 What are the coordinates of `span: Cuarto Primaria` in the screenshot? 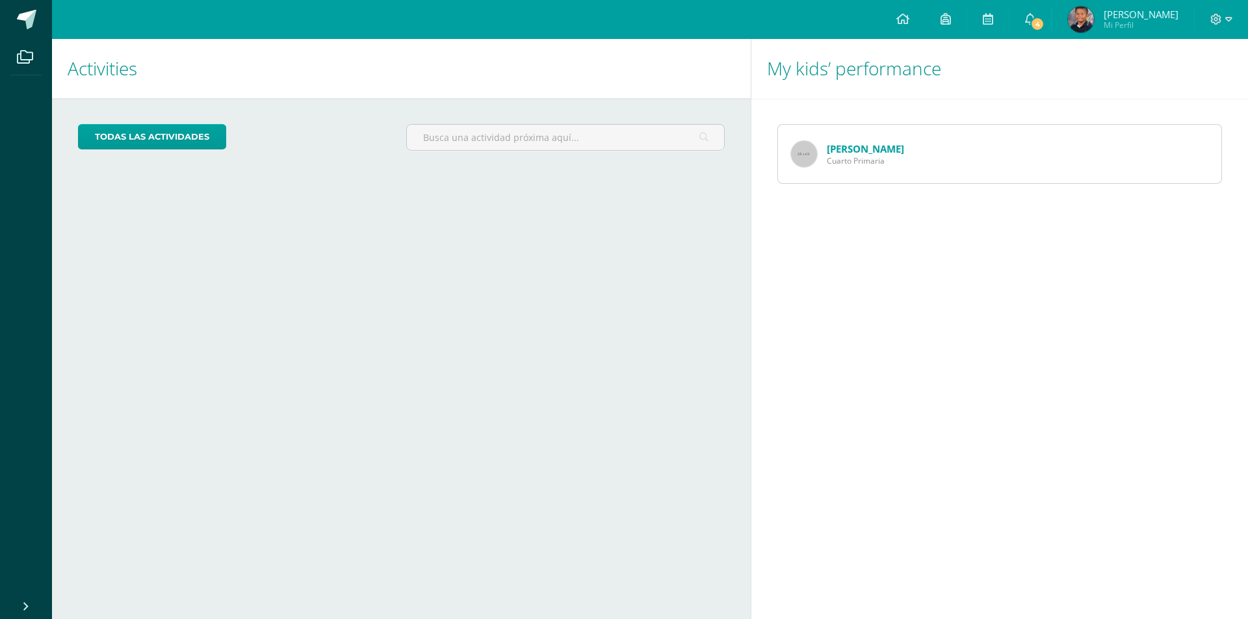 It's located at (865, 161).